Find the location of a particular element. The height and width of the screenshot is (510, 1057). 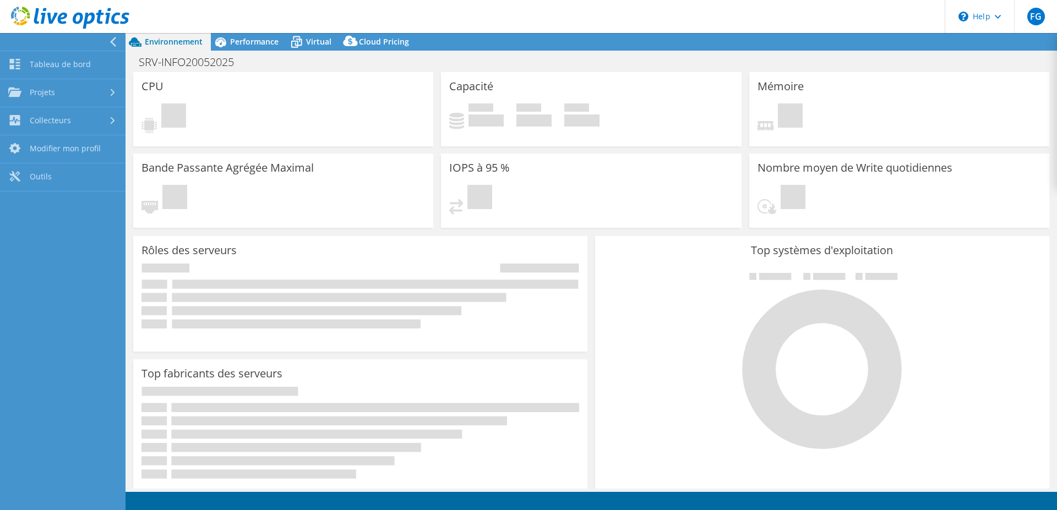

span: Performance is located at coordinates (254, 41).